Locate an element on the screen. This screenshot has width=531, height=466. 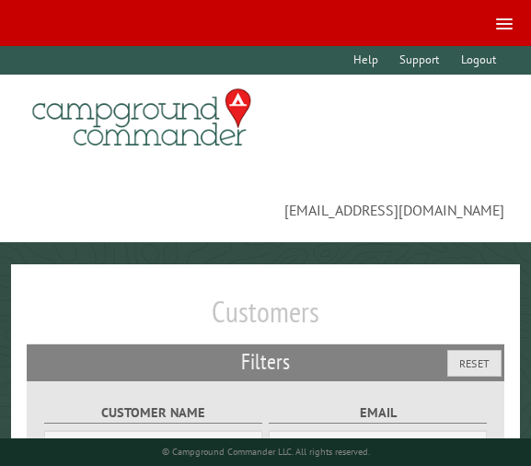
button: Reset is located at coordinates (474, 363).